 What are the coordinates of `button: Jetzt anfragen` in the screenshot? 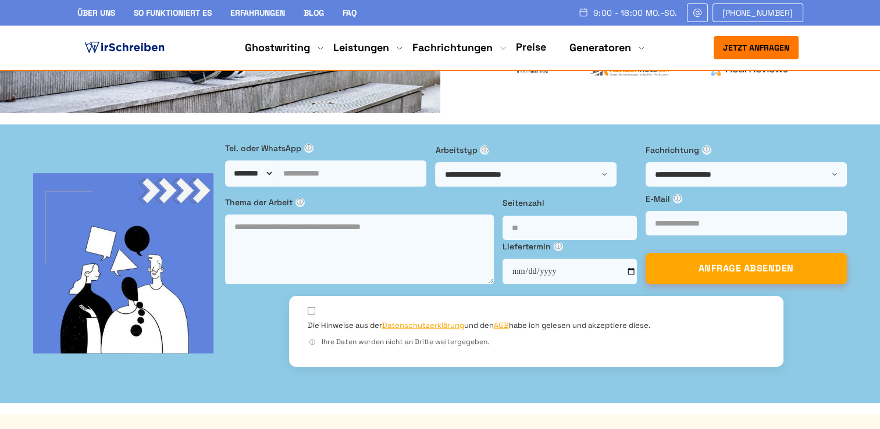 It's located at (756, 48).